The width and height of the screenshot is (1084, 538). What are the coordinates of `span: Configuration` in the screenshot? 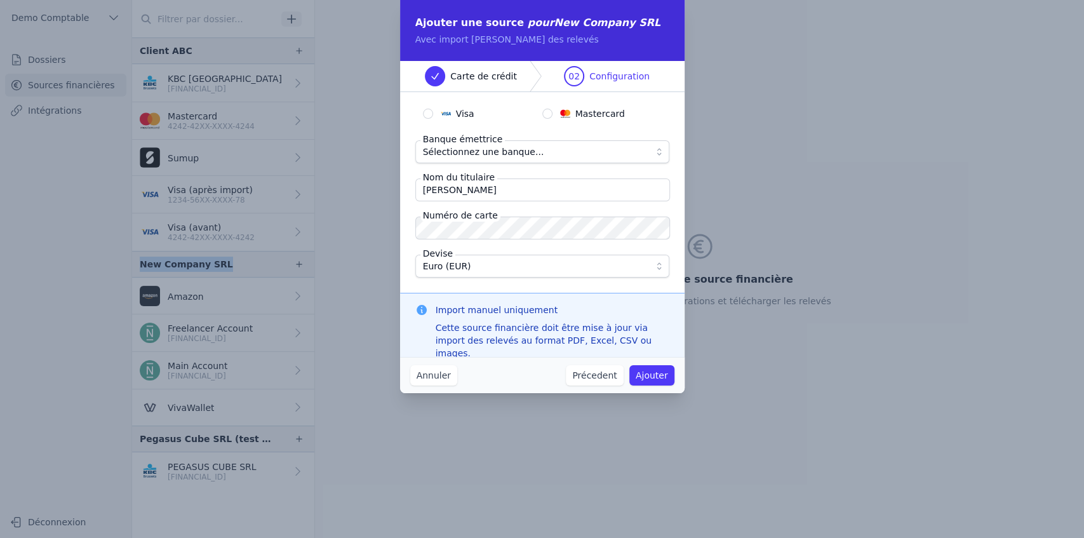 It's located at (619, 76).